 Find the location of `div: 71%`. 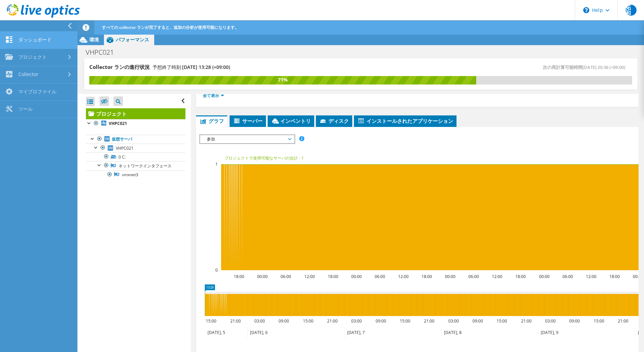

div: 71% is located at coordinates (283, 80).